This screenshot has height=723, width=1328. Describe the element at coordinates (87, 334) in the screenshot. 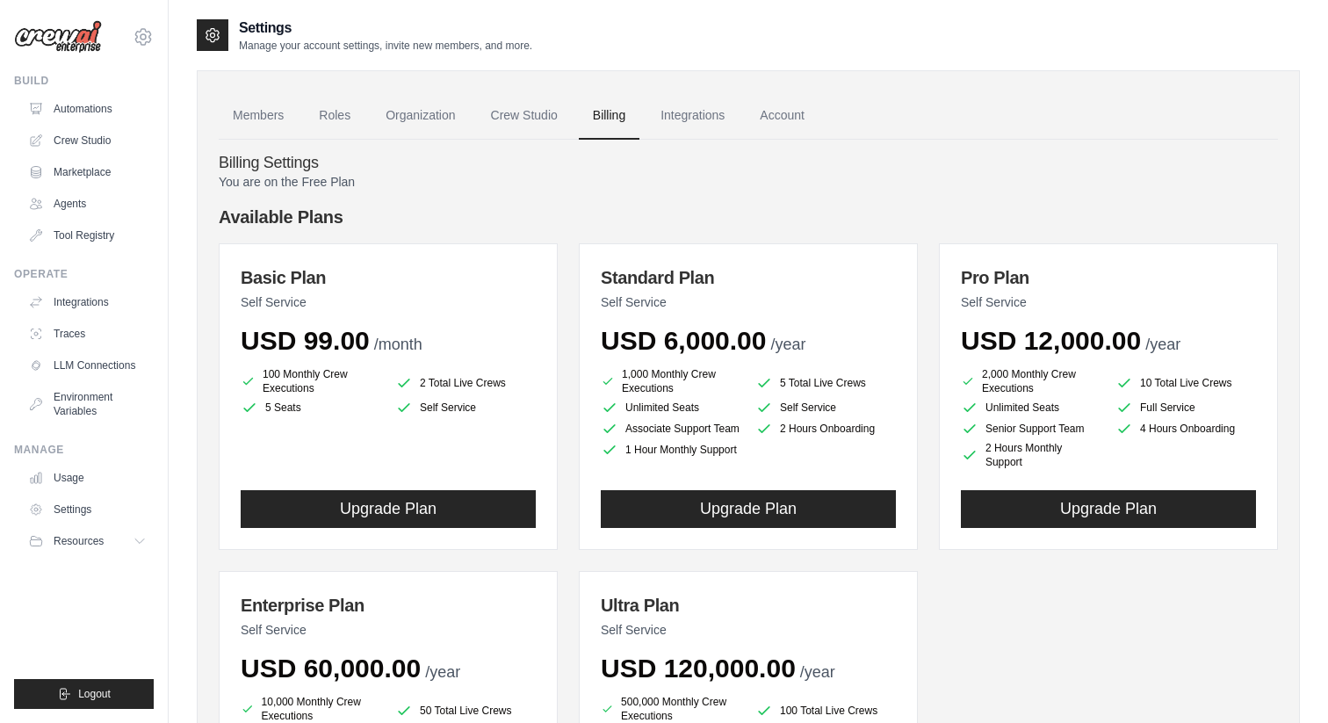

I see `a: Traces` at that location.